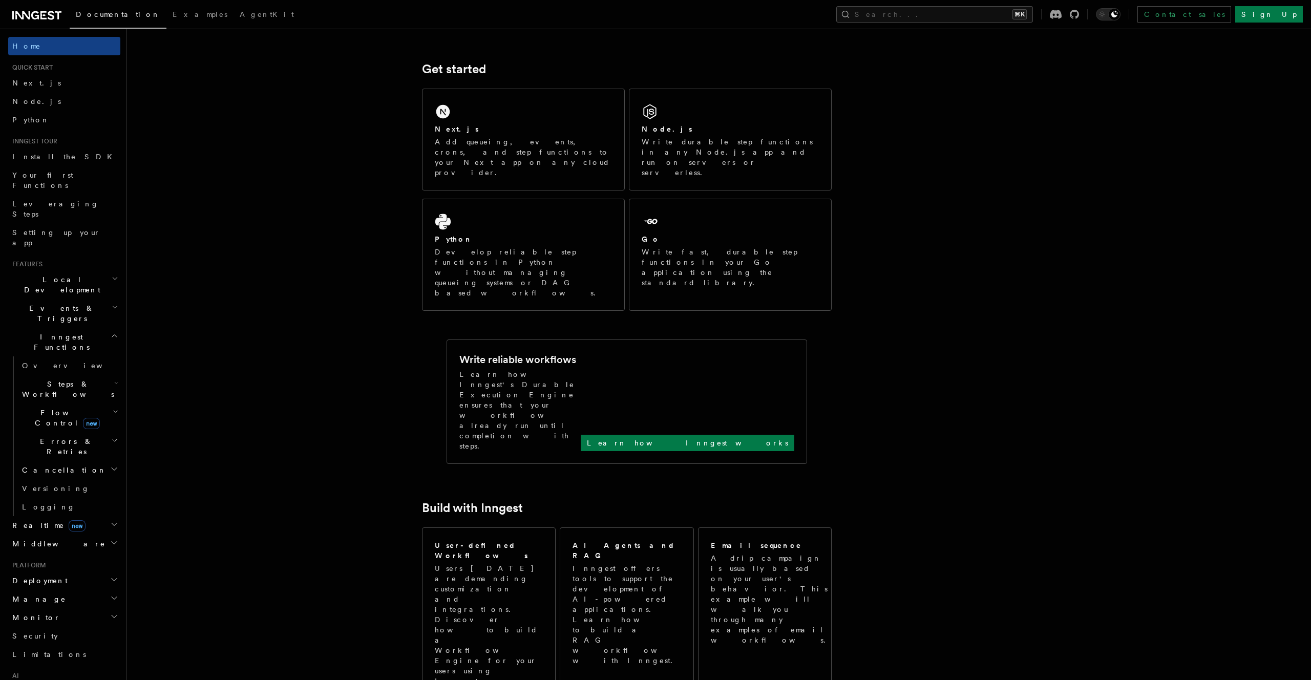  What do you see at coordinates (56, 238) in the screenshot?
I see `span: Setting up your app` at bounding box center [56, 238].